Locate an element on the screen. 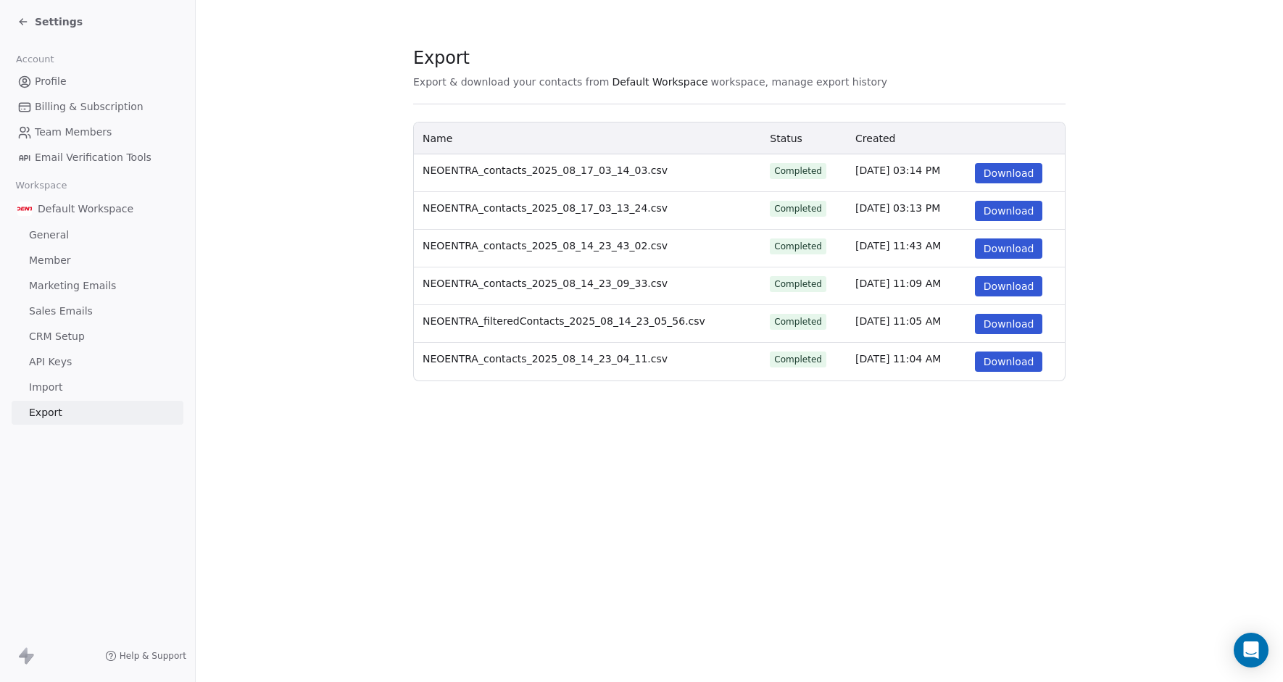 The width and height of the screenshot is (1283, 682). a: Import is located at coordinates (97, 387).